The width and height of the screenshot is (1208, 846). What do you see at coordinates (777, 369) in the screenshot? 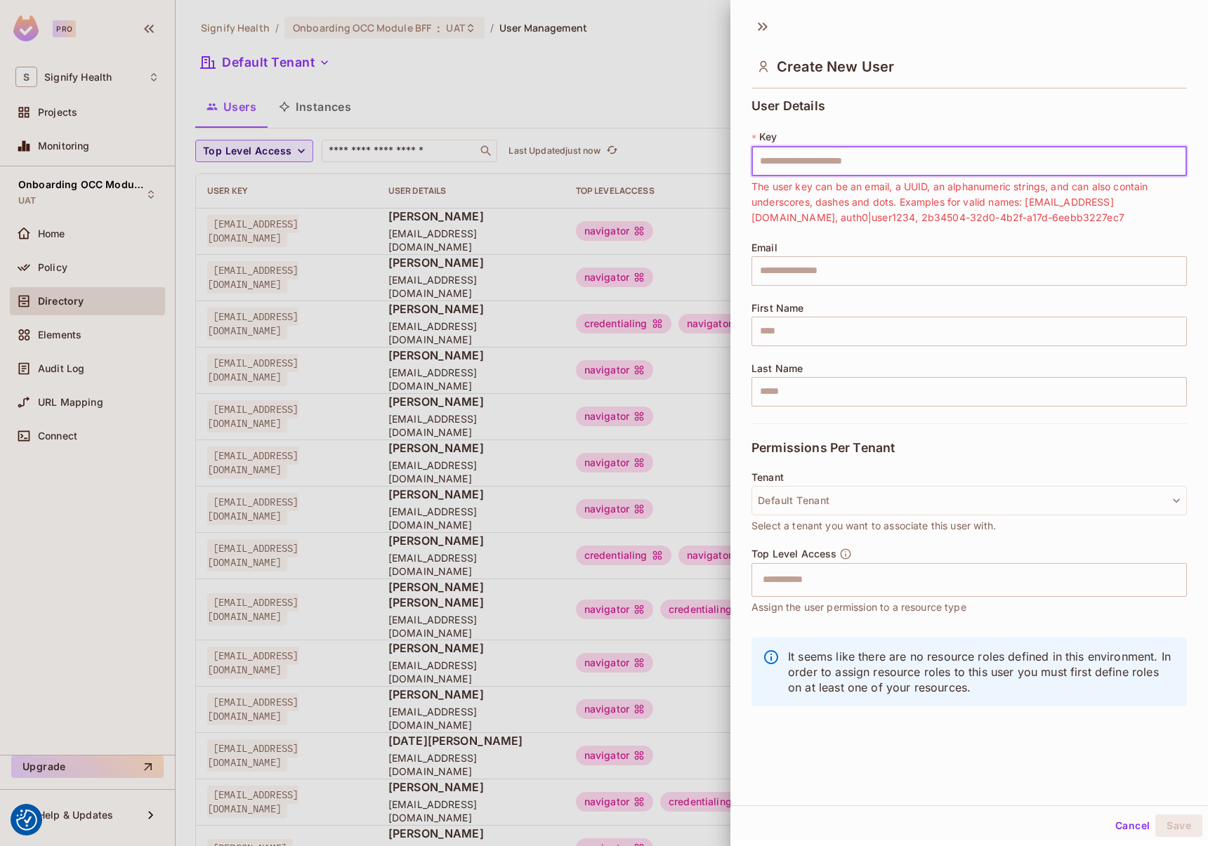
I see `span: Last Name` at bounding box center [777, 369].